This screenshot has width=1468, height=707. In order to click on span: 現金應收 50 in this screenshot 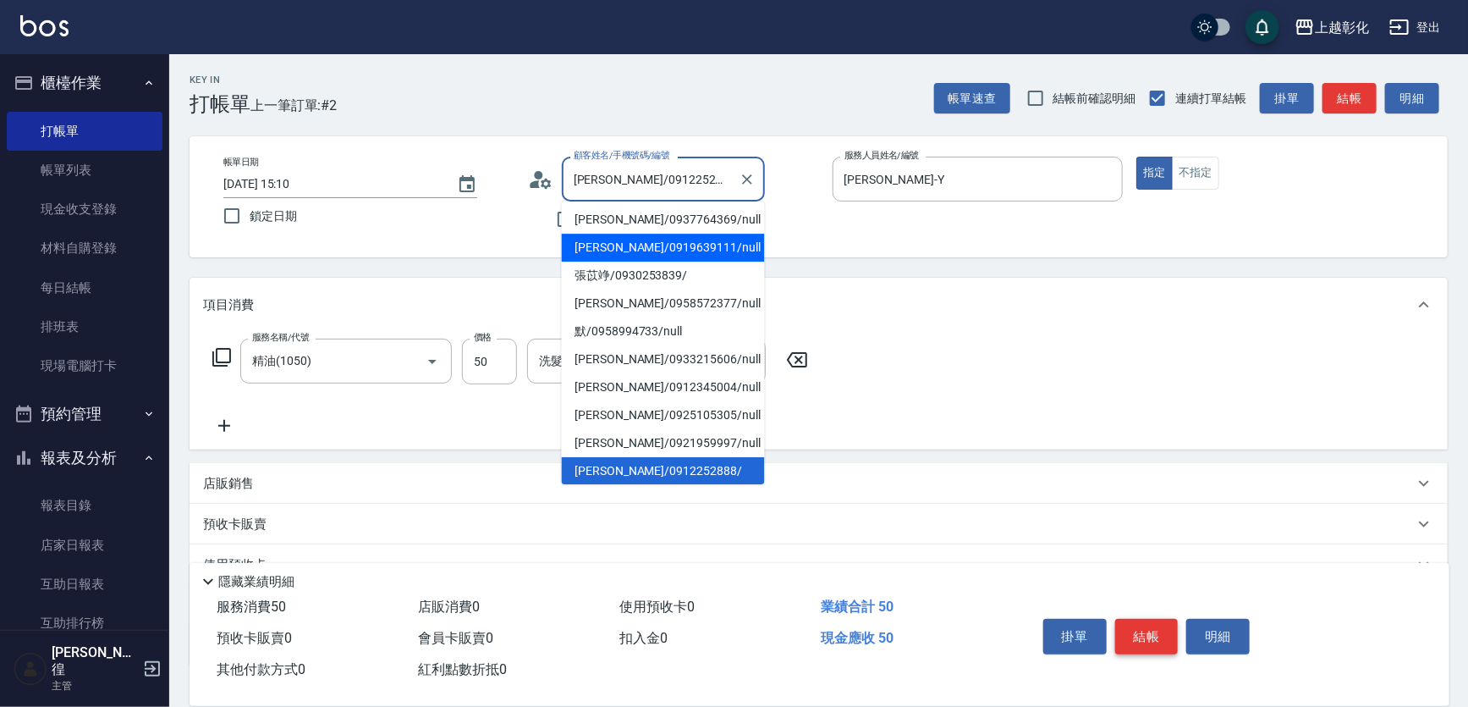, I will do `click(857, 637)`.